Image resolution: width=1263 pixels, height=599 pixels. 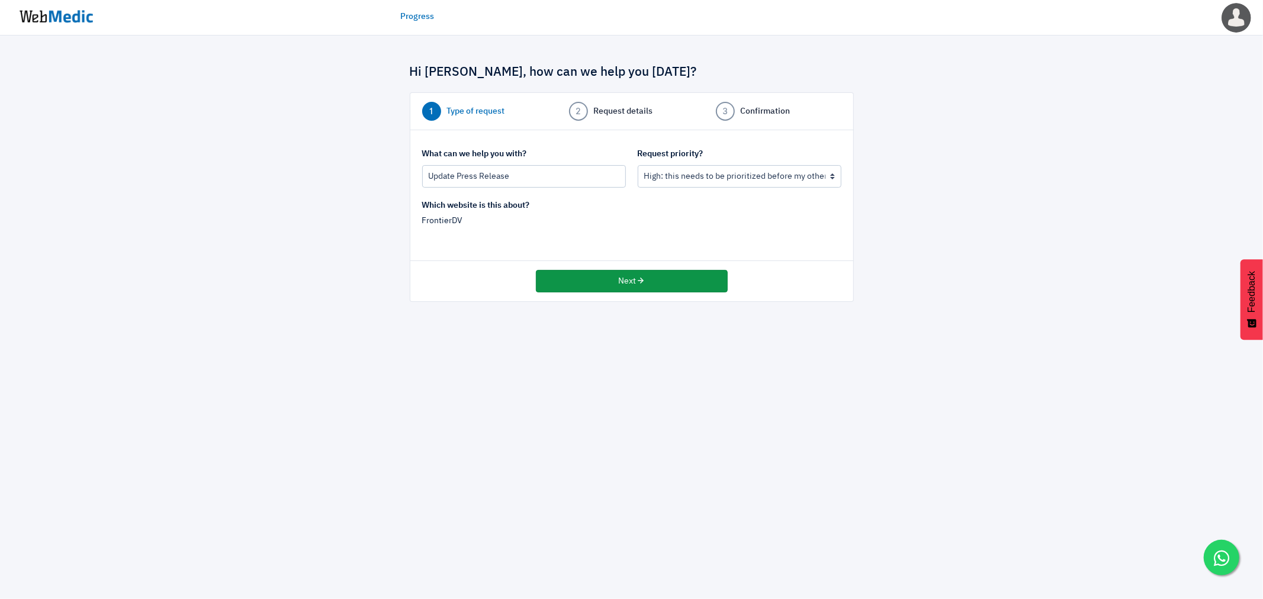 What do you see at coordinates (632, 281) in the screenshot?
I see `button: Next` at bounding box center [632, 281].